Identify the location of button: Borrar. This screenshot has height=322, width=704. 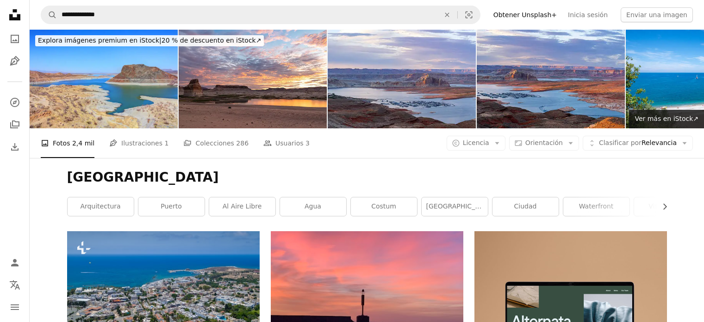
(447, 15).